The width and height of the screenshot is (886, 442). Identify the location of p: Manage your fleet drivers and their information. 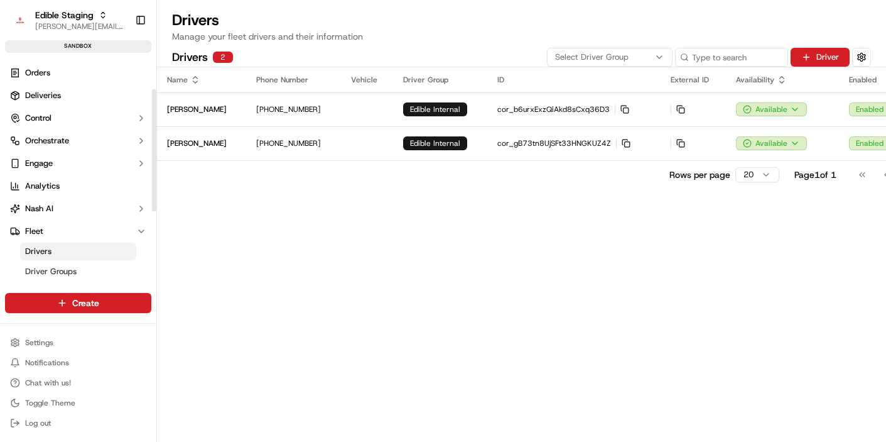
(521, 36).